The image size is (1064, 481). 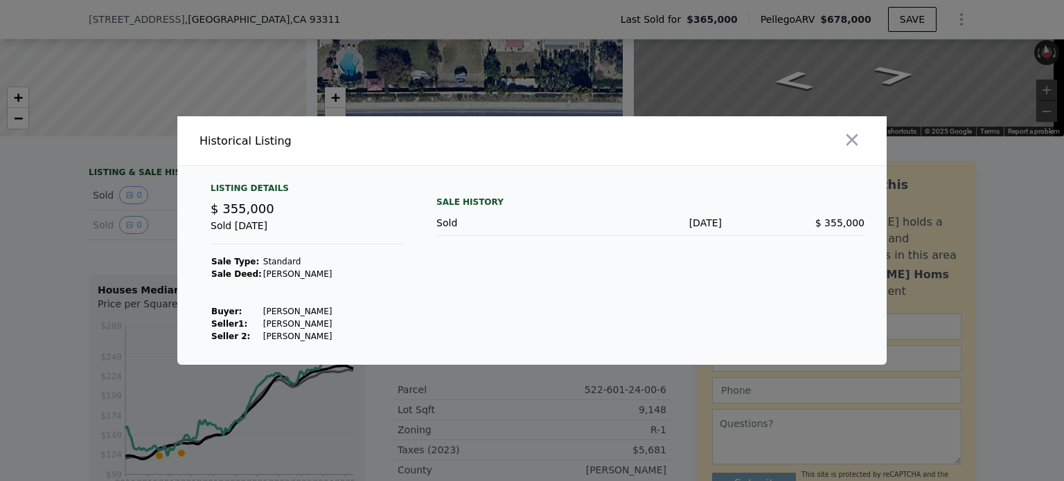 I want to click on div: Listing Details, so click(x=307, y=191).